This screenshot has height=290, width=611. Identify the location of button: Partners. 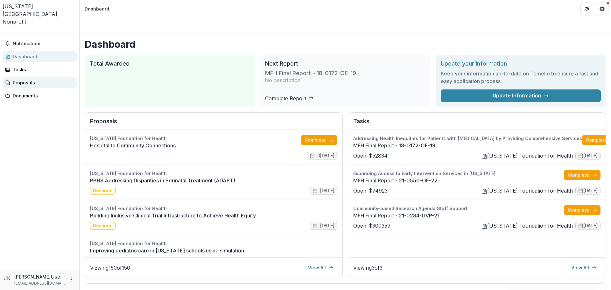
(587, 9).